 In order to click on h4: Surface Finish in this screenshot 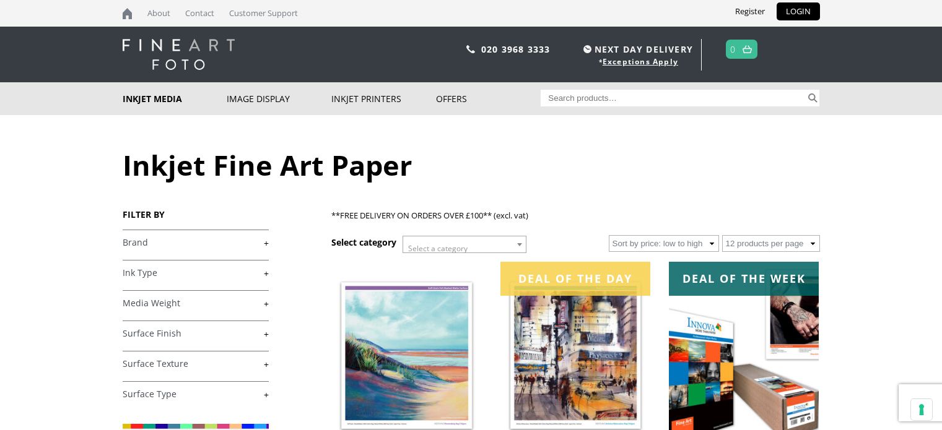, I will do `click(196, 333)`.